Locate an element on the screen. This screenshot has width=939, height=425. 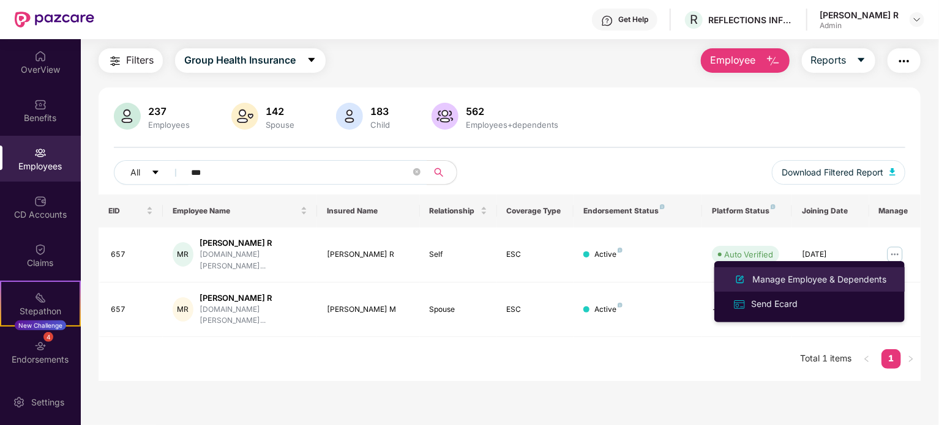
img: svg+xml;base64,PHN2ZyB4bWxucz0iaHR0cDovL3d3dy53My5vcmcvMjAwMC9zdmciIHdpZHRoPSIxNiIgaGVpZ2h0PSIxNi... is located at coordinates (739, 305).